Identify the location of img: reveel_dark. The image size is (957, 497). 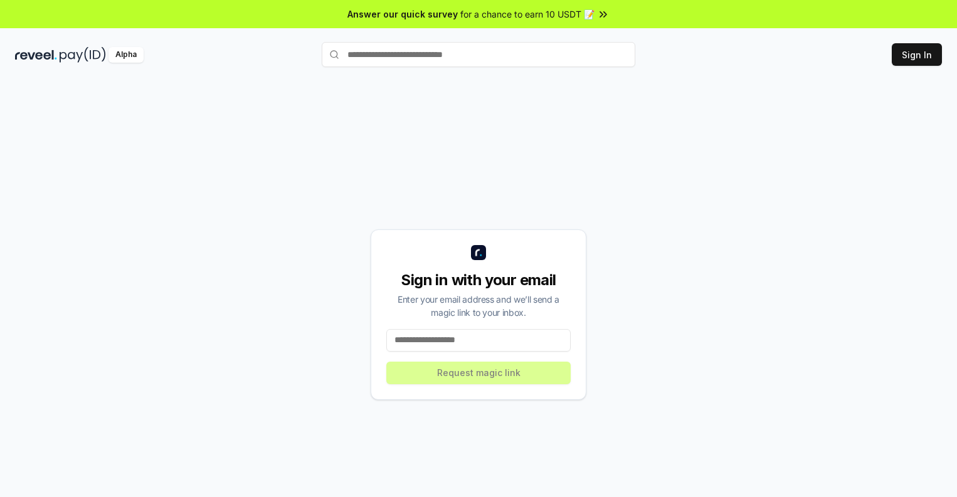
(36, 55).